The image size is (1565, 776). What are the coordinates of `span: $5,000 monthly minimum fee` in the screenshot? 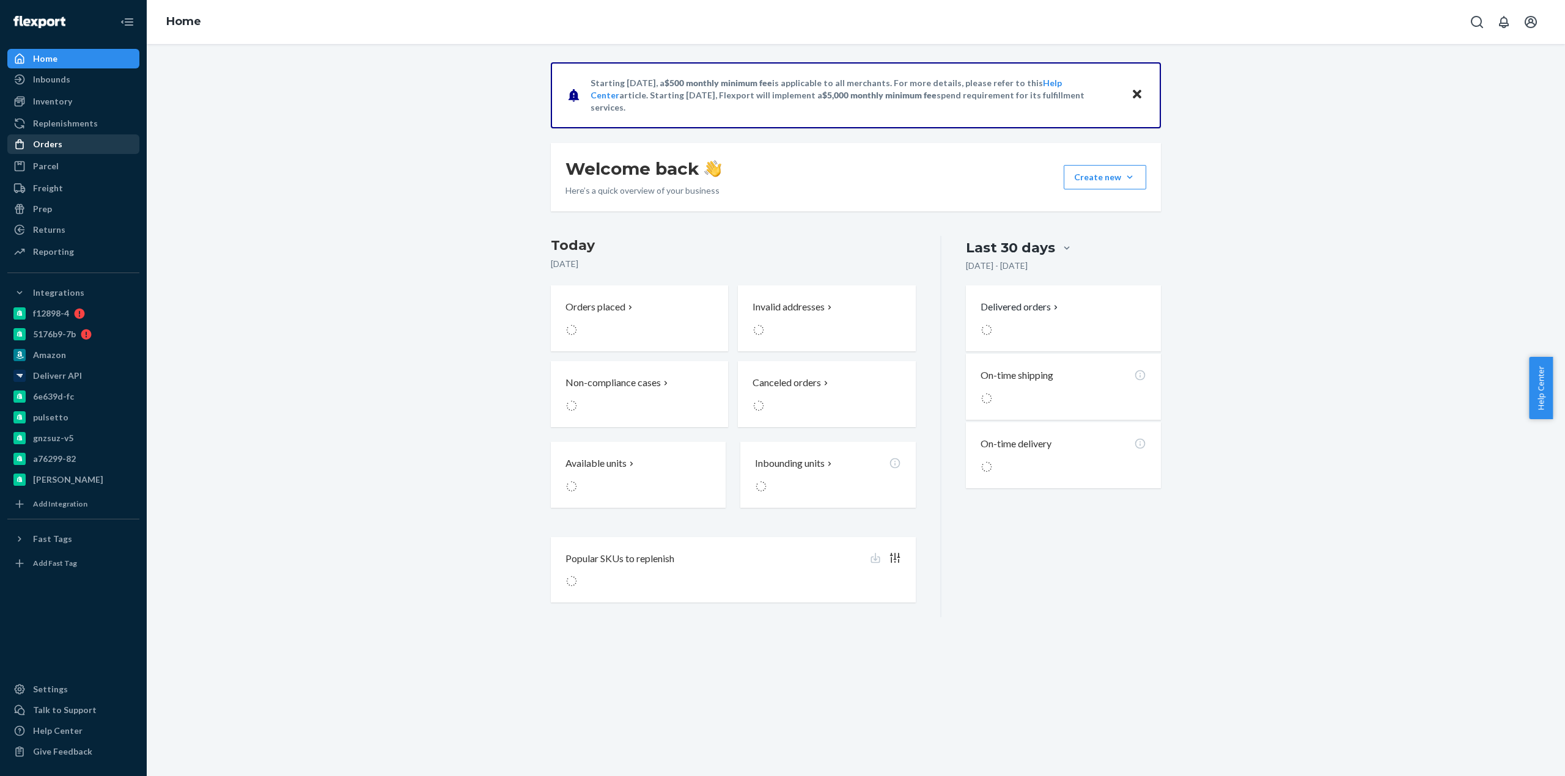 It's located at (879, 95).